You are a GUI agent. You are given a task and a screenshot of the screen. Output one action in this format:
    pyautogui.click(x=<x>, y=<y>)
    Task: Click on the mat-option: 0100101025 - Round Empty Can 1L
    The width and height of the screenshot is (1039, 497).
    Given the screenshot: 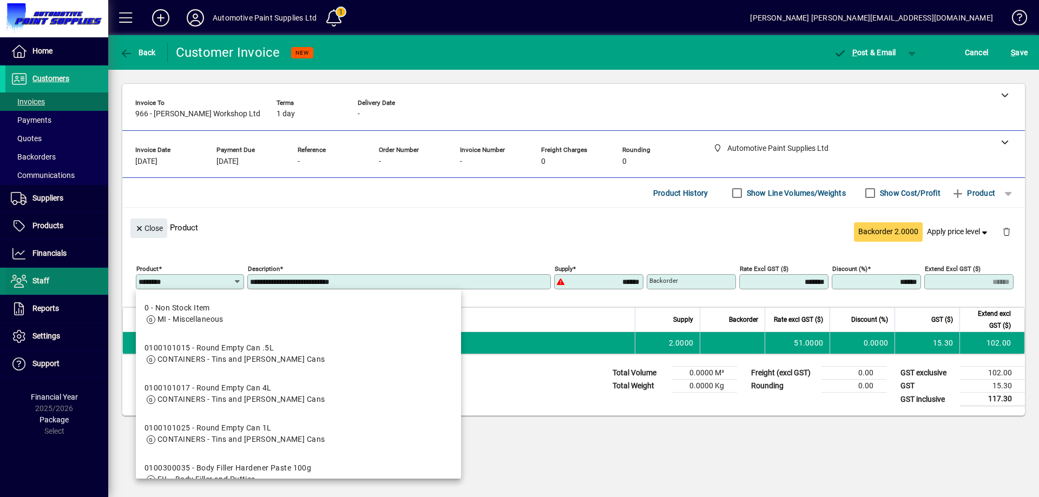 What is the action you would take?
    pyautogui.click(x=298, y=434)
    